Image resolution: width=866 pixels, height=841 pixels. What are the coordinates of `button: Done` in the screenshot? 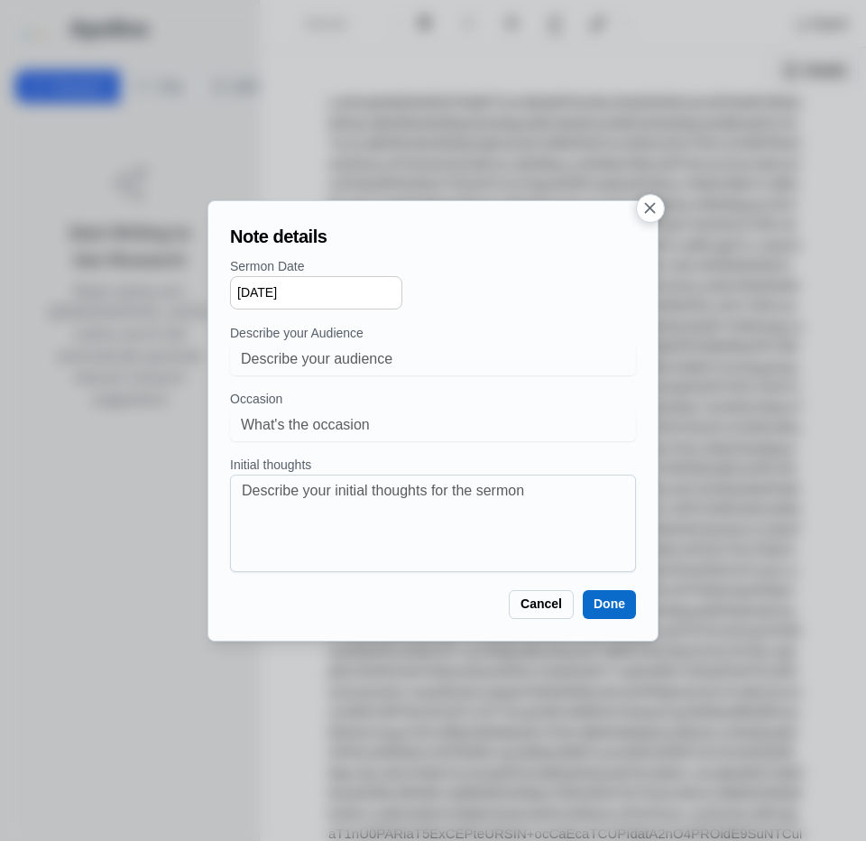 It's located at (609, 605).